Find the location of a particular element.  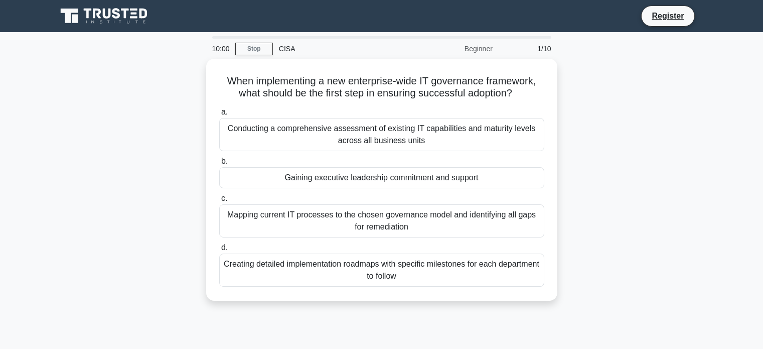

div: CISA is located at coordinates (342, 49).